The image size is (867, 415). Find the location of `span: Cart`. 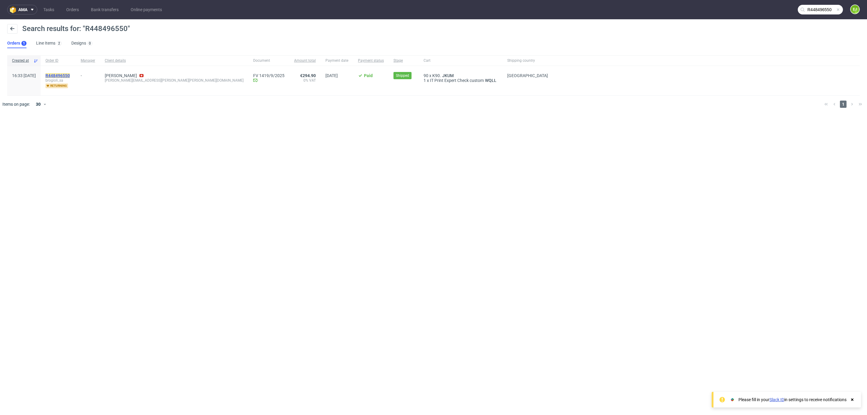

span: Cart is located at coordinates (461, 61).